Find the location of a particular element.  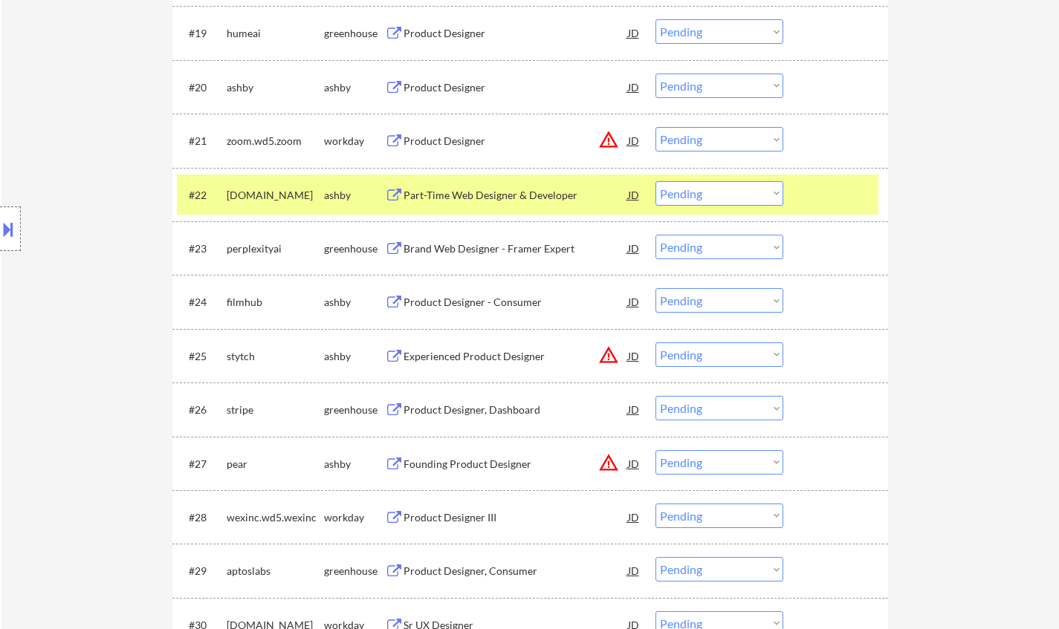

div: #19 is located at coordinates (201, 33).